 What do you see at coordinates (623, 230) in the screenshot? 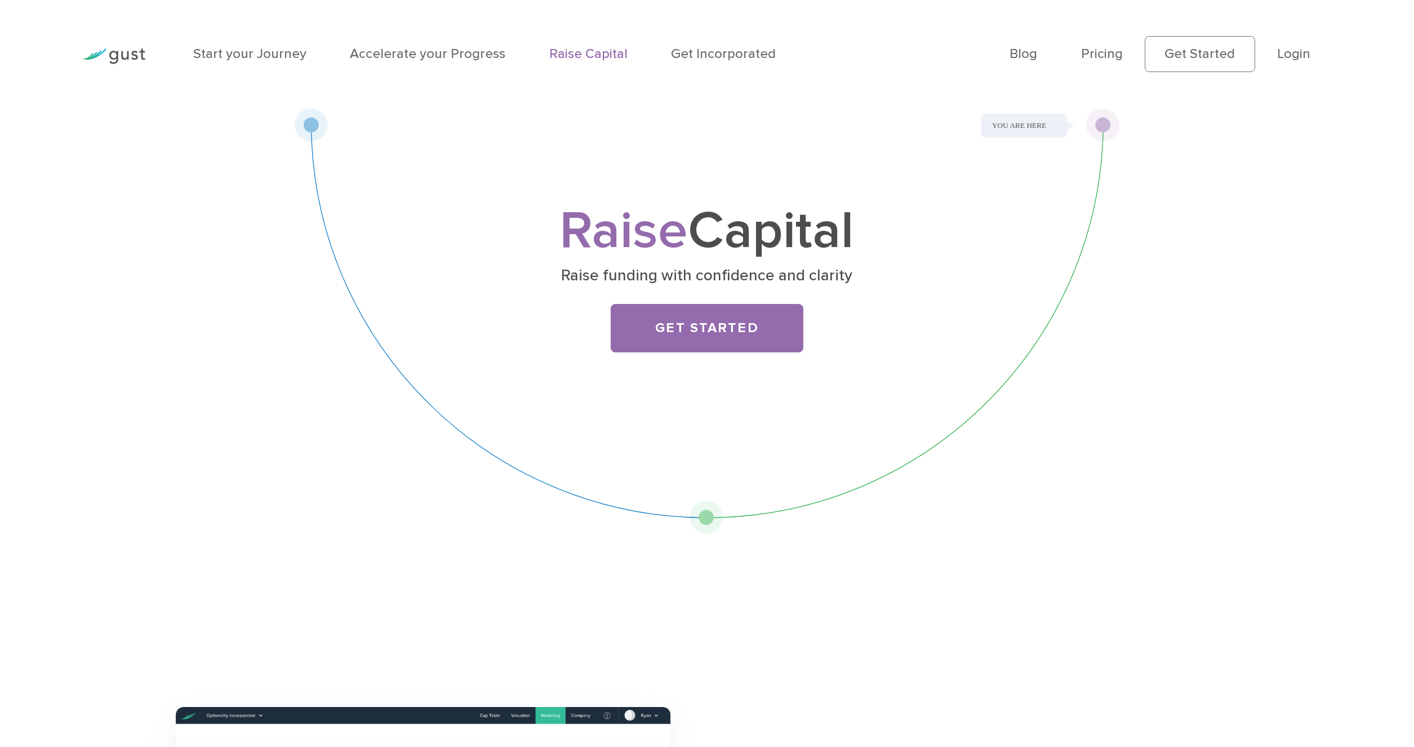
I see `span: Raise` at bounding box center [623, 230].